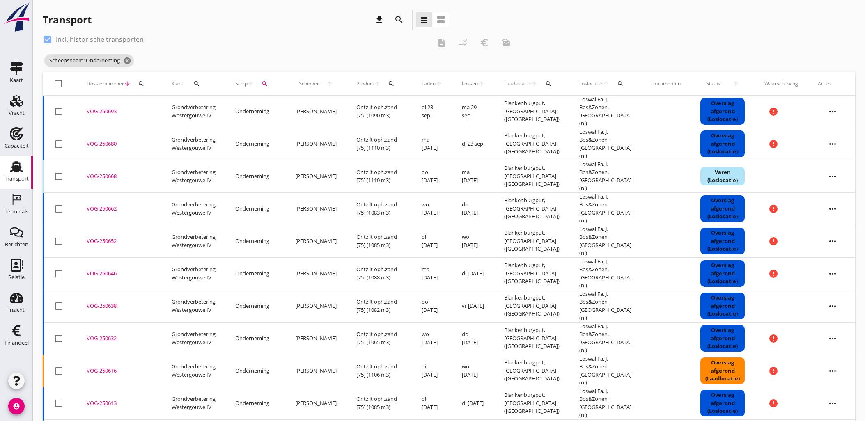  I want to click on div: VOG-250680, so click(119, 144).